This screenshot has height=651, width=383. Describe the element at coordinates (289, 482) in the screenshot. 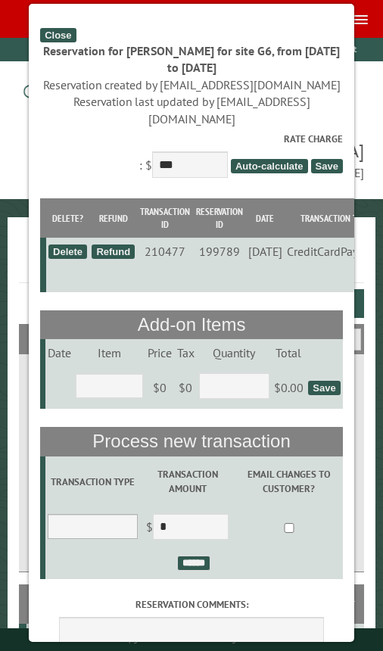

I see `label: Email changes to customer?` at that location.